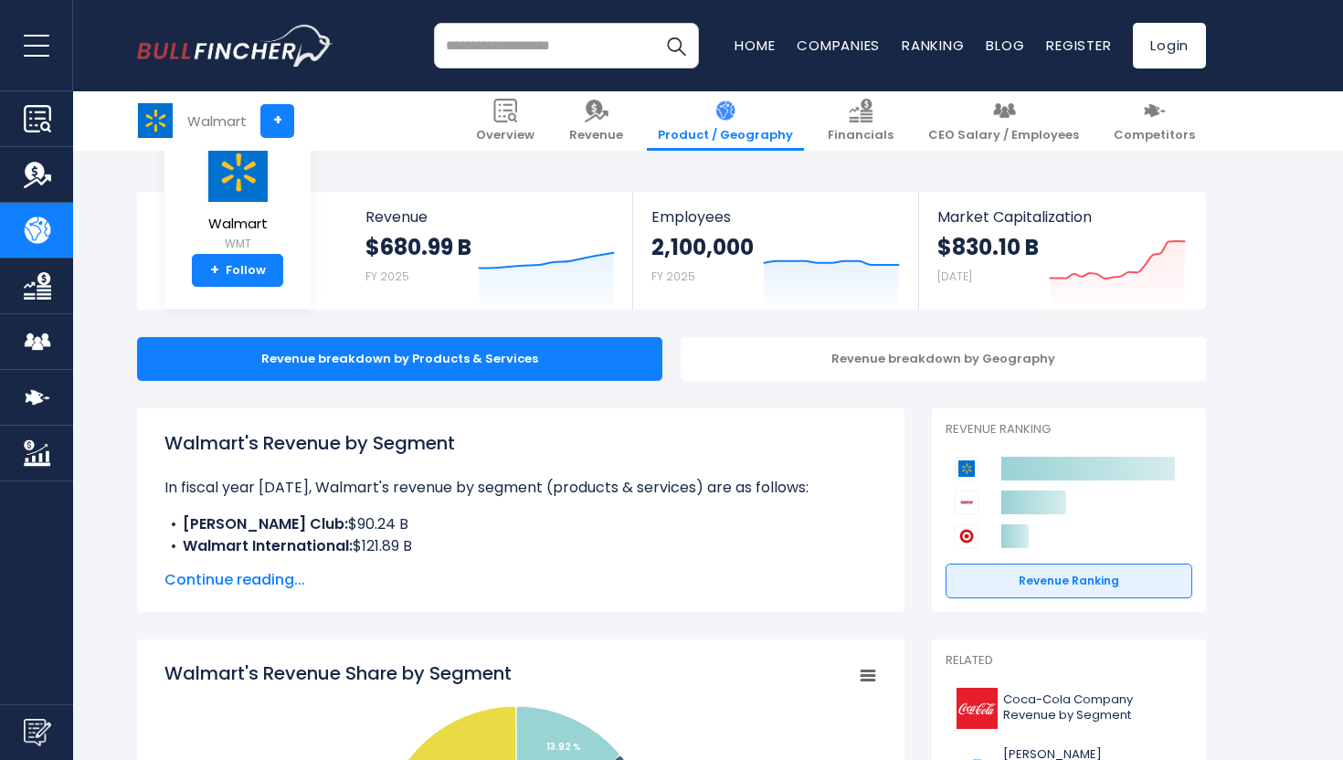  Describe the element at coordinates (418, 247) in the screenshot. I see `strong: $680.99 B` at that location.